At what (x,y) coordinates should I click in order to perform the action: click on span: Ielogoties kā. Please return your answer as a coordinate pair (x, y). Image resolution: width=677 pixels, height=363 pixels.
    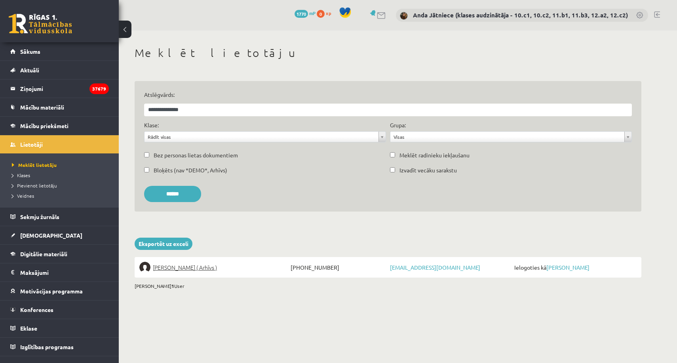
    Looking at the image, I should click on (574, 267).